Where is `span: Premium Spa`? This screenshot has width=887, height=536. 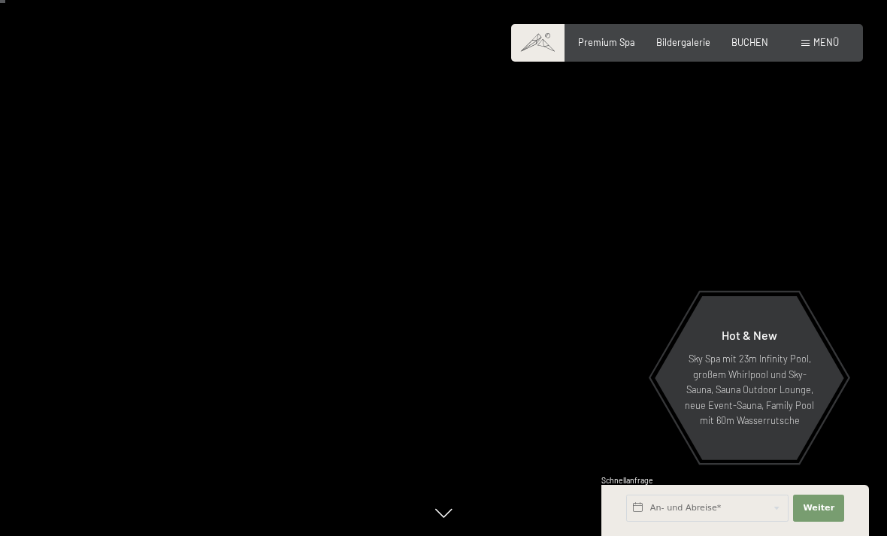 span: Premium Spa is located at coordinates (607, 42).